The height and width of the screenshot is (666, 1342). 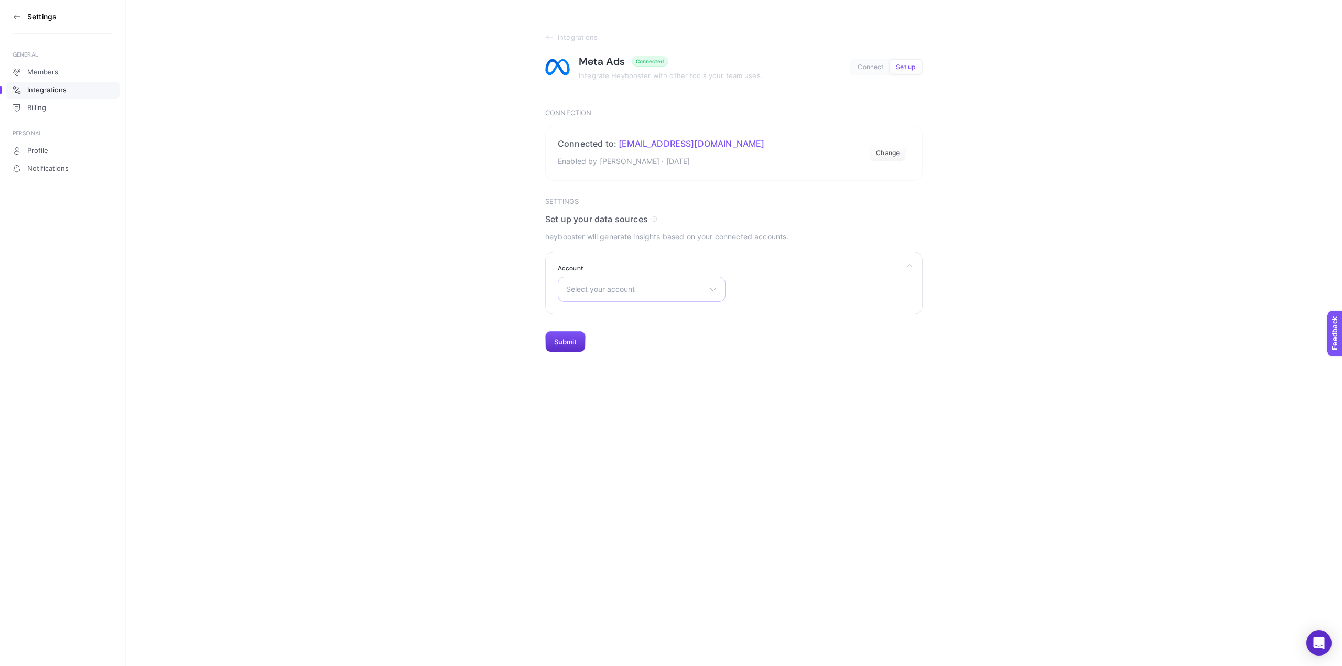 I want to click on p: heybooster will generate insights based on your connected accounts., so click(x=734, y=237).